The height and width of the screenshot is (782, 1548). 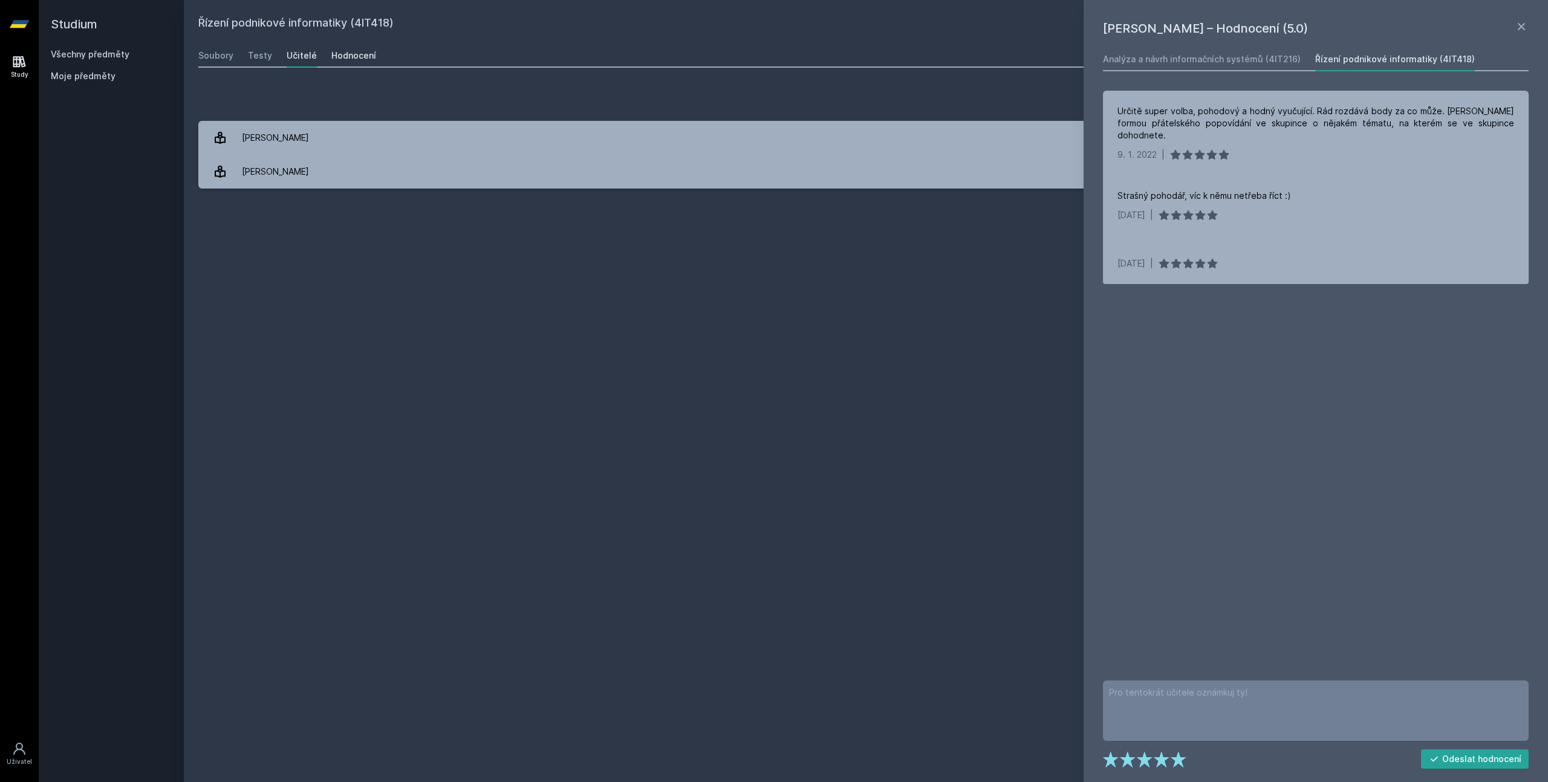 What do you see at coordinates (83, 76) in the screenshot?
I see `span: Moje předměty` at bounding box center [83, 76].